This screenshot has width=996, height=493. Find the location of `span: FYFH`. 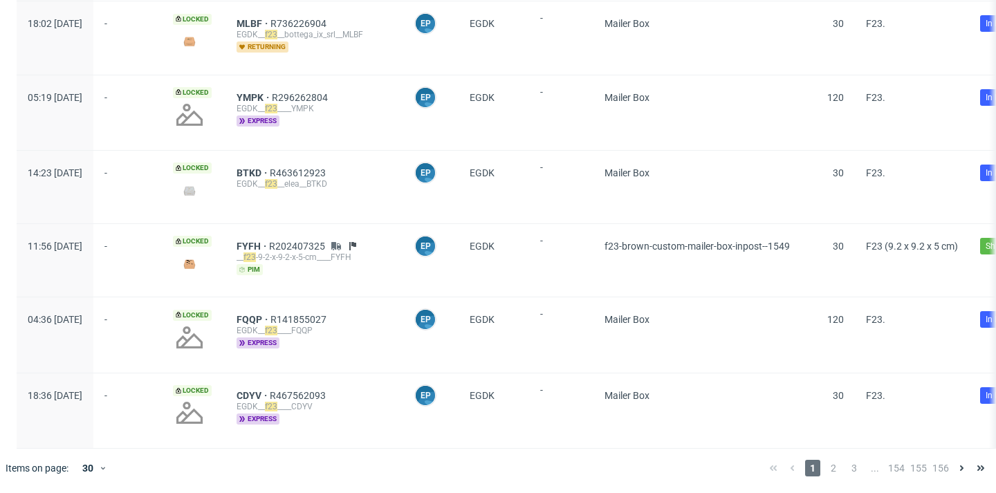

span: FYFH is located at coordinates (252, 246).